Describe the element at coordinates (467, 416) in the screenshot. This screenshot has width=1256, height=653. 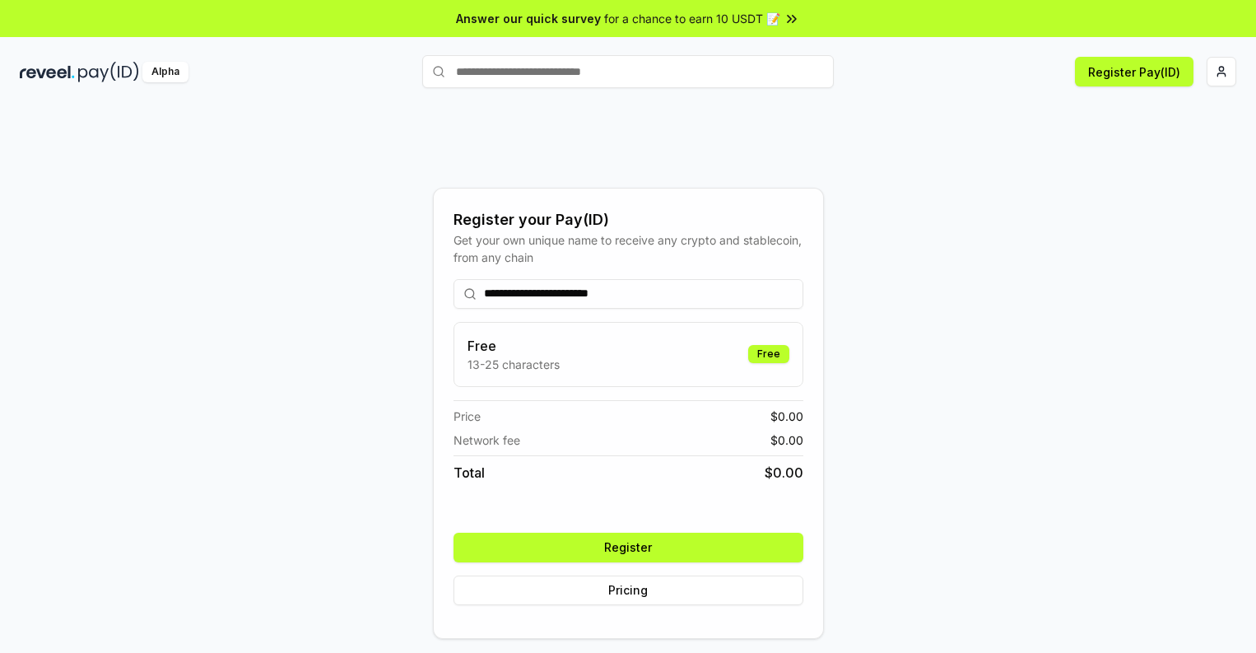
I see `span: Price` at that location.